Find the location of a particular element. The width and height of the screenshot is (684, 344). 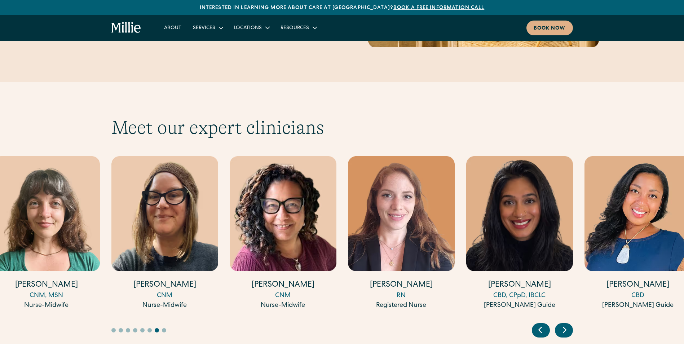

h2: Meet our expert clinicians is located at coordinates (342, 128).